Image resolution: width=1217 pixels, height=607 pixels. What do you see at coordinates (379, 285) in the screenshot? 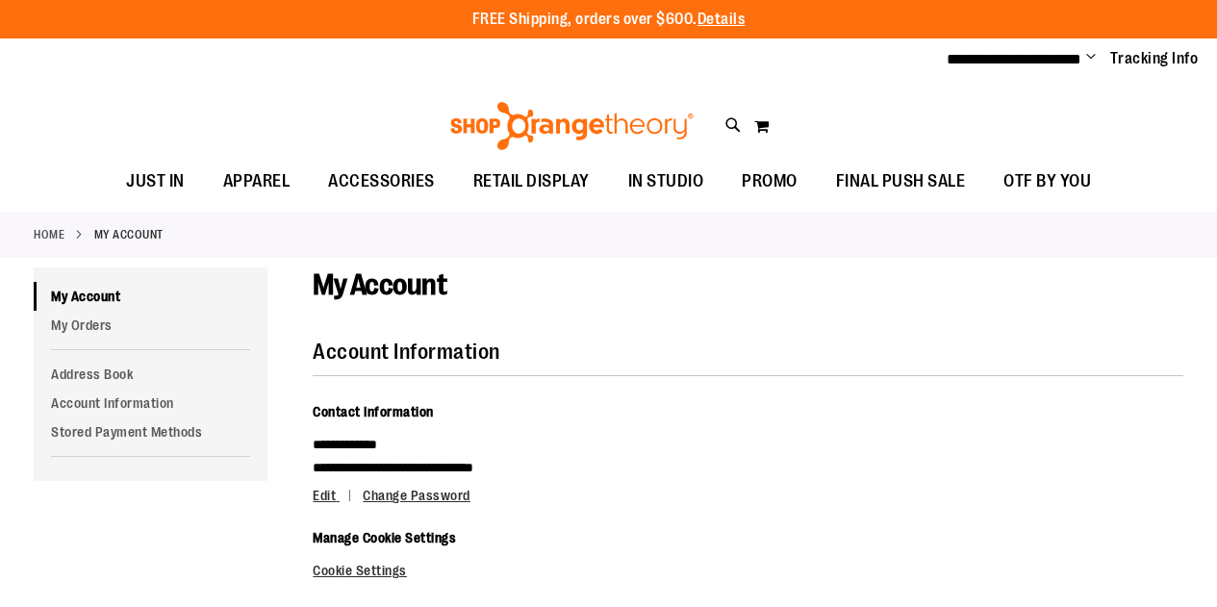
I see `span: My Account` at bounding box center [379, 285].